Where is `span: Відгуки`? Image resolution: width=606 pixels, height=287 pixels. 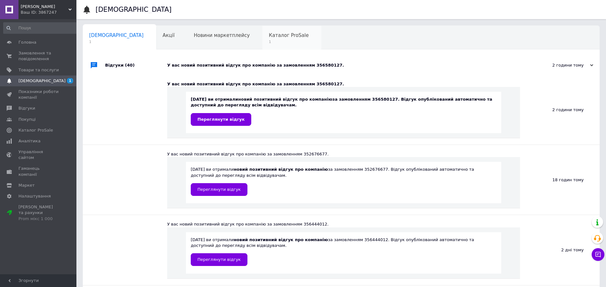 span: Відгуки is located at coordinates (27, 108).